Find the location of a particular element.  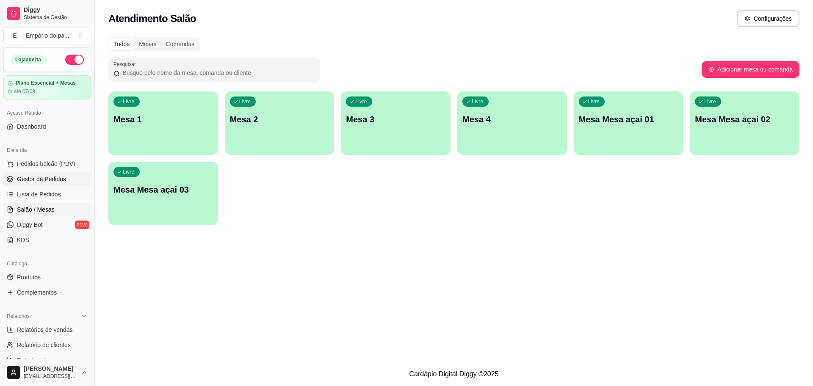

span: Lista de Pedidos is located at coordinates (39, 194).